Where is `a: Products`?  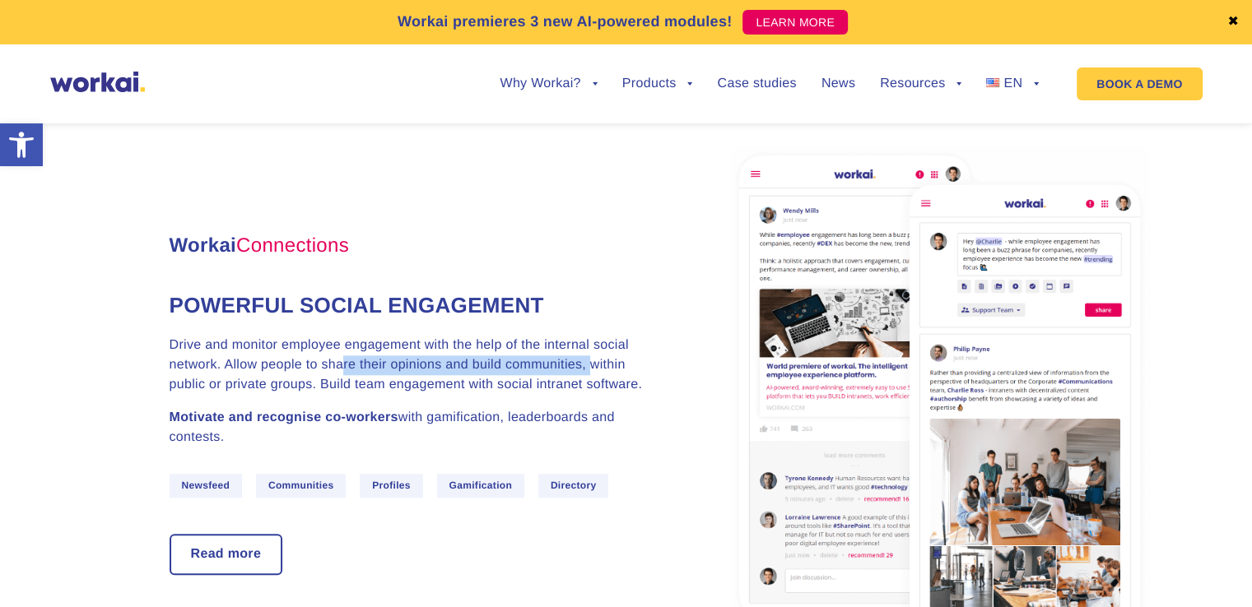 a: Products is located at coordinates (657, 84).